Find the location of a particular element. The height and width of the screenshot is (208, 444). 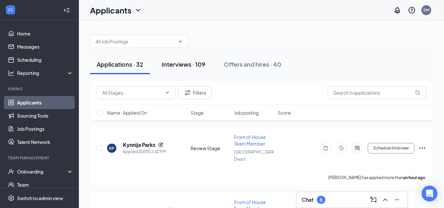

a: Messages is located at coordinates (45, 47).